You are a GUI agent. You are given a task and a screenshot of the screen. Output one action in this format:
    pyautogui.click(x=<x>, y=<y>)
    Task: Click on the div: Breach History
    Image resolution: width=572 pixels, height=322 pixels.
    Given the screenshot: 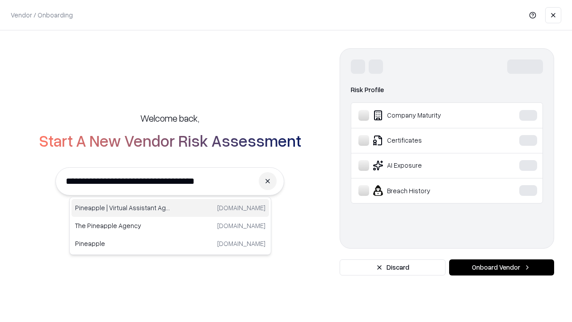 What is the action you would take?
    pyautogui.click(x=425, y=190)
    